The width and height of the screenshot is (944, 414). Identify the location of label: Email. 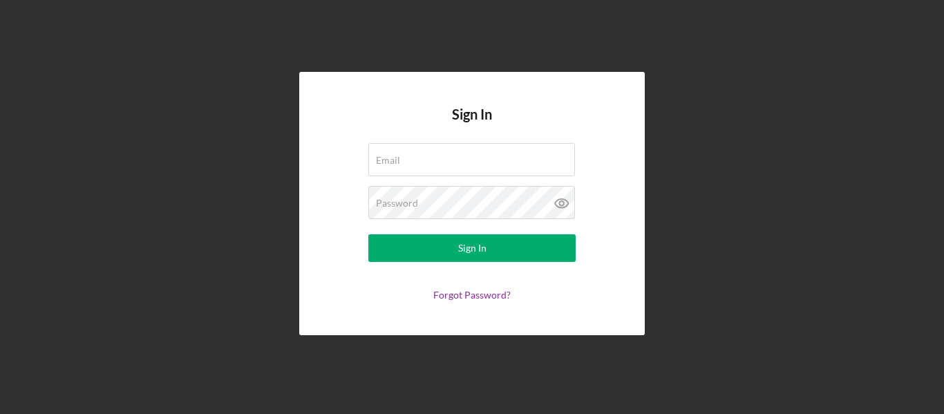
(388, 160).